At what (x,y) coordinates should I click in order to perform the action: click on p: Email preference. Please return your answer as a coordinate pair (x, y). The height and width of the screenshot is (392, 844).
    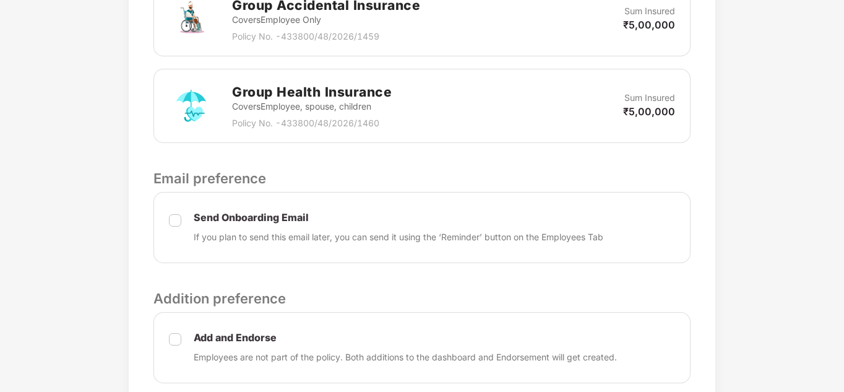
    Looking at the image, I should click on (421, 178).